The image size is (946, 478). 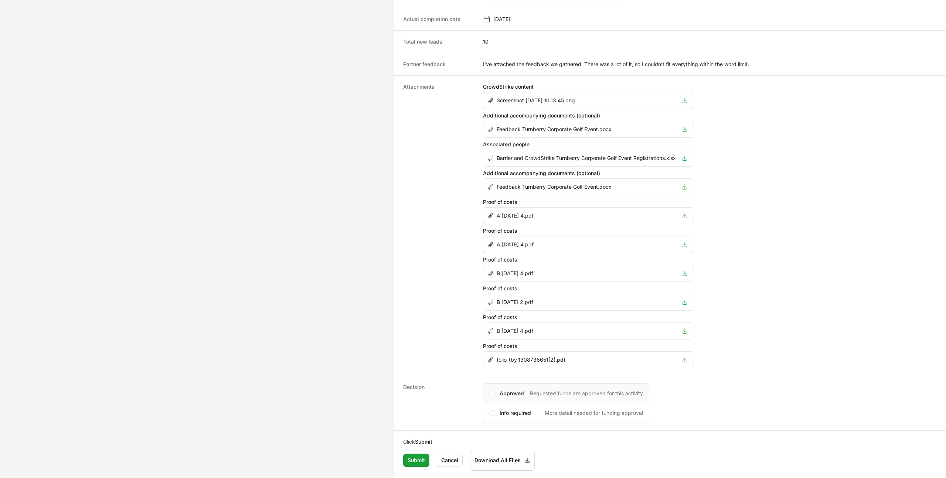 What do you see at coordinates (439, 42) in the screenshot?
I see `dt: Total new leads` at bounding box center [439, 42].